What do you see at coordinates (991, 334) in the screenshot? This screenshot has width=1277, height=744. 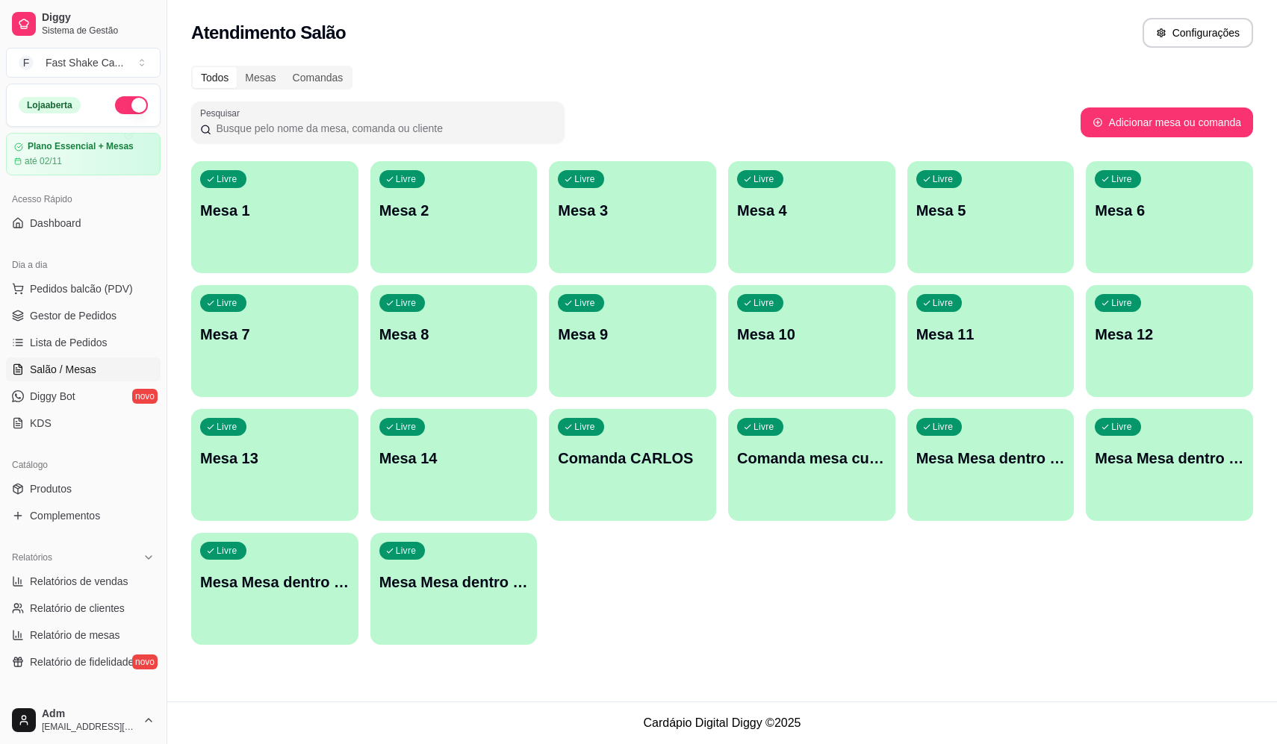 I see `p: Mesa 11` at bounding box center [991, 334].